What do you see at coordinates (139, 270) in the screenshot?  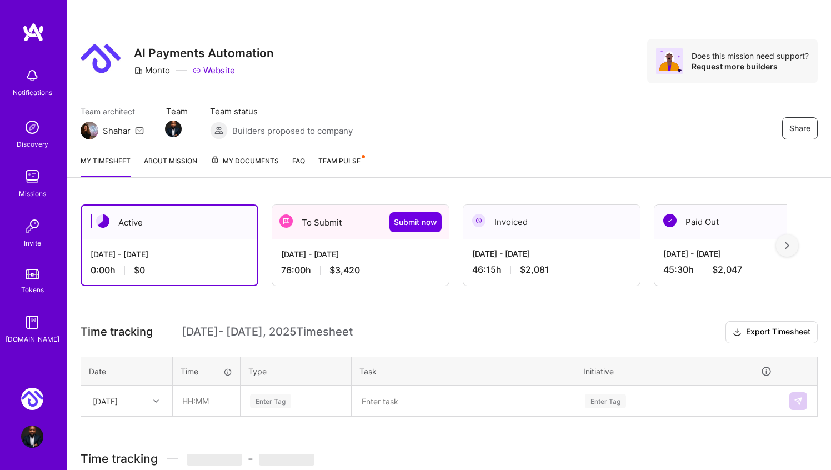 I see `span: $0` at bounding box center [139, 270].